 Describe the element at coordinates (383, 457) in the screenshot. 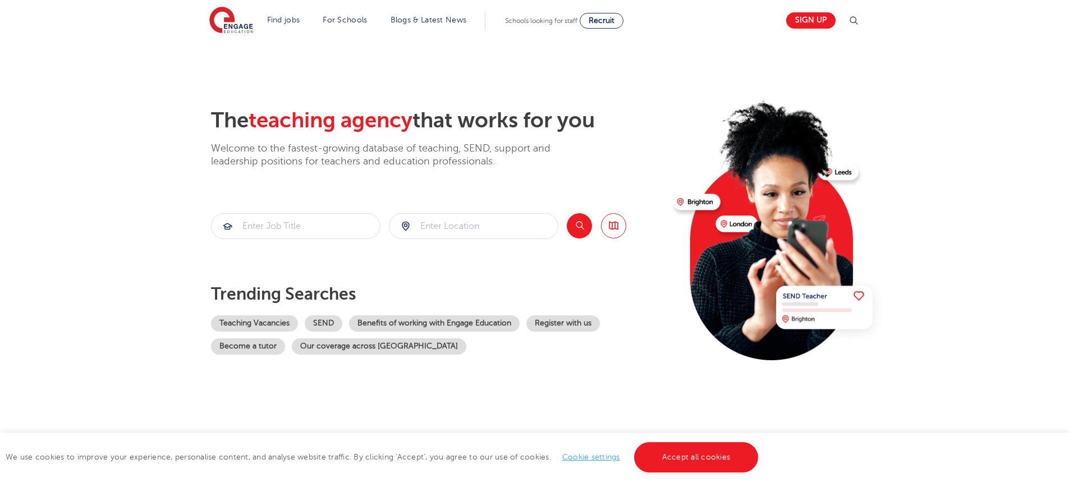

I see `span: We use cookies to improve your experience, personalise content, and analyse website traffic. By c...` at that location.